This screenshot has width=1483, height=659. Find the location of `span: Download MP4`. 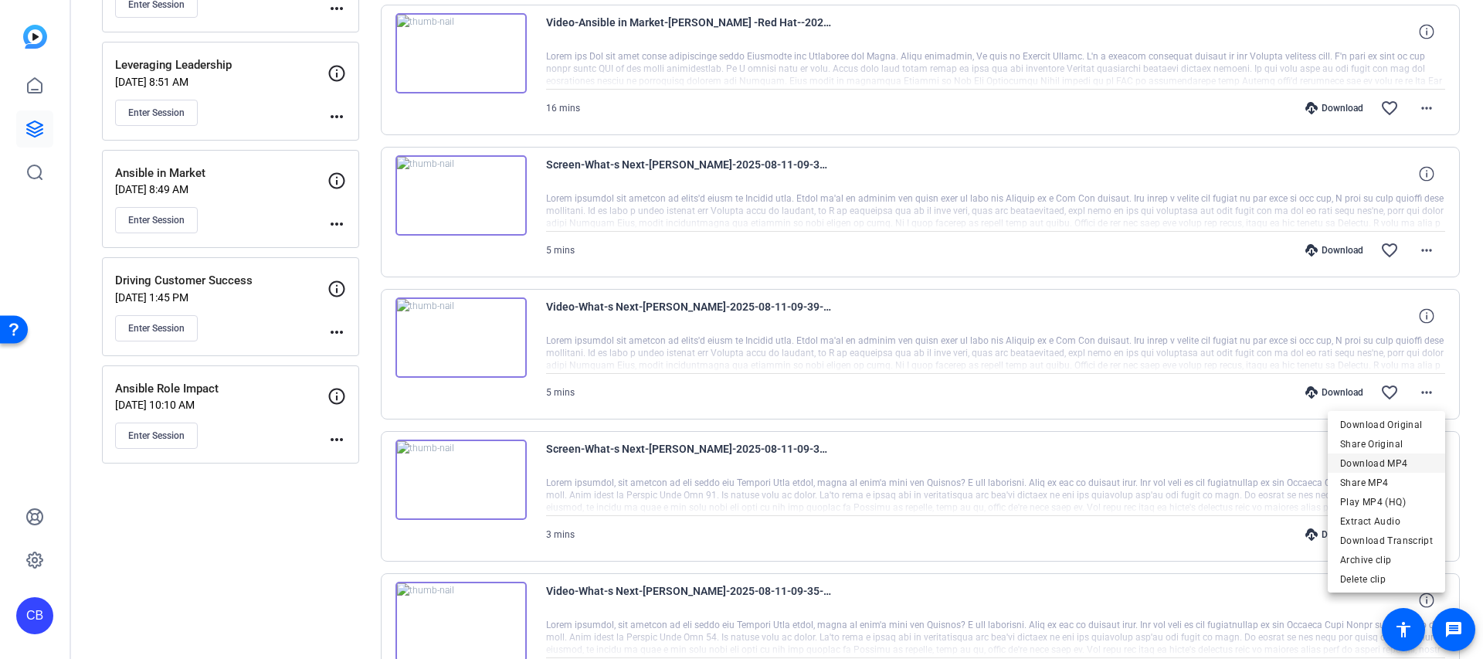

span: Download MP4 is located at coordinates (1386, 463).